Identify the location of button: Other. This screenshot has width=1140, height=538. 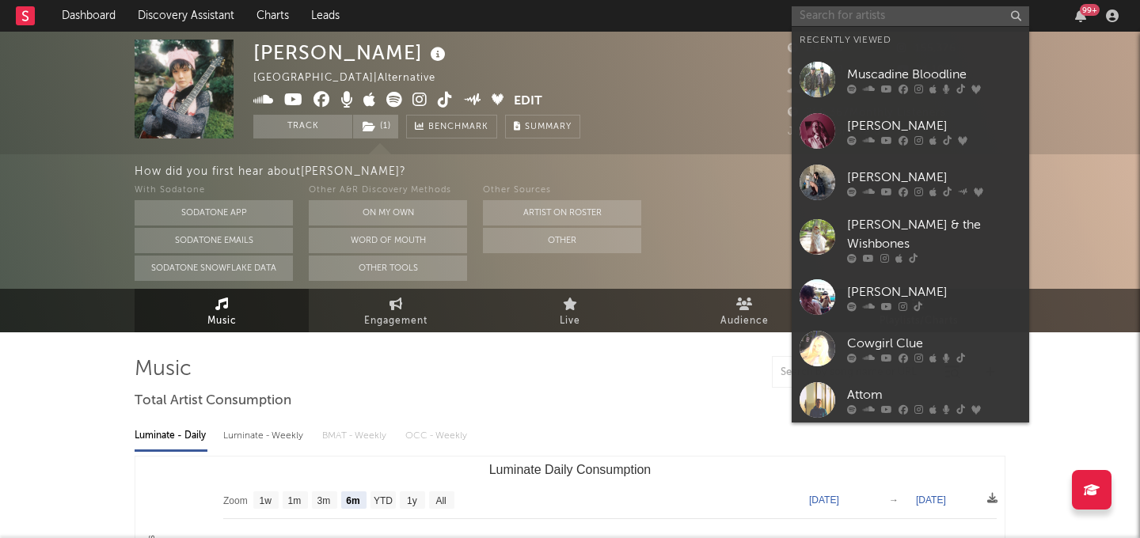
(562, 241).